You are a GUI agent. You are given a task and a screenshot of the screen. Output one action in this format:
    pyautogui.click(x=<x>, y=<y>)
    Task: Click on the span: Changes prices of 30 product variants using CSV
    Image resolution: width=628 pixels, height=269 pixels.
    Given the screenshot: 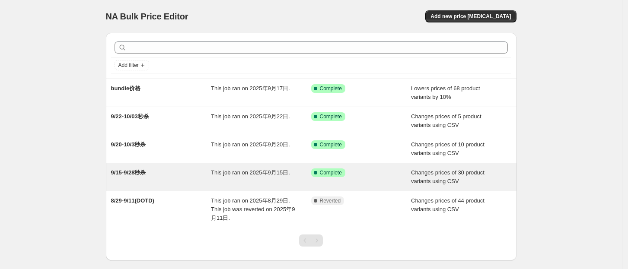 What is the action you would take?
    pyautogui.click(x=448, y=177)
    